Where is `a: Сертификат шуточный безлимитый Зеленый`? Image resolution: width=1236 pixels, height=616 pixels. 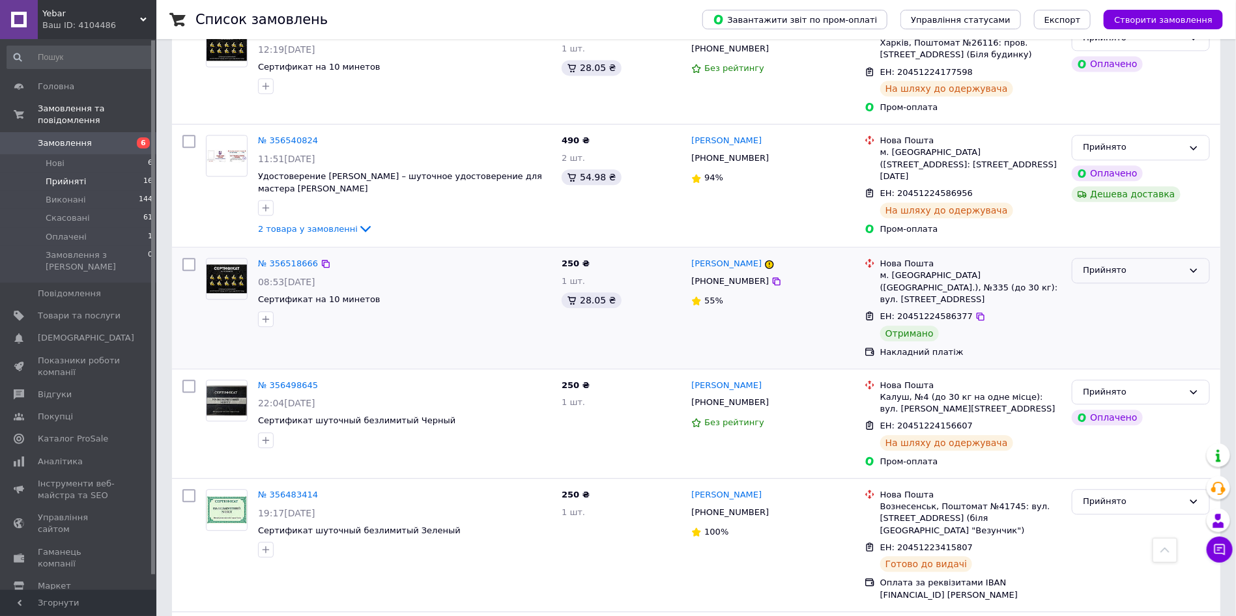
a: Сертификат шуточный безлимитый Зеленый is located at coordinates (359, 530).